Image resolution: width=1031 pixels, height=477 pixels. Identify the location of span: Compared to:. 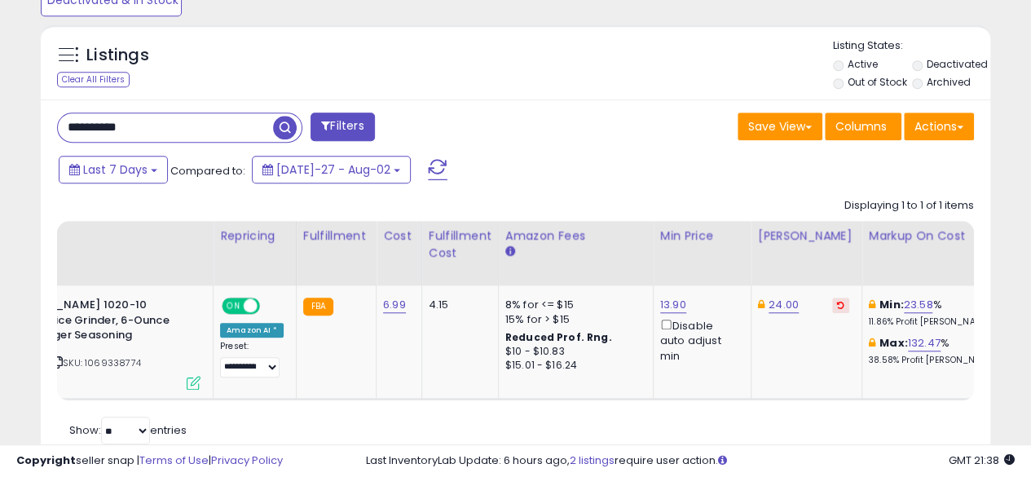
(208, 170).